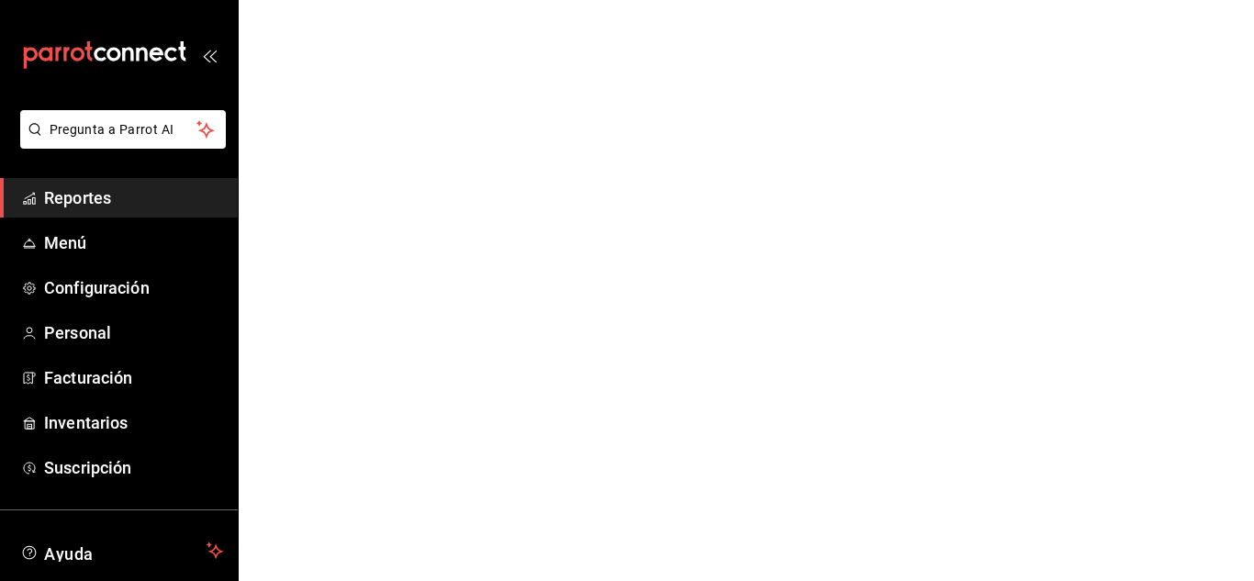 This screenshot has height=581, width=1254. Describe the element at coordinates (133, 467) in the screenshot. I see `span: Suscripción` at that location.